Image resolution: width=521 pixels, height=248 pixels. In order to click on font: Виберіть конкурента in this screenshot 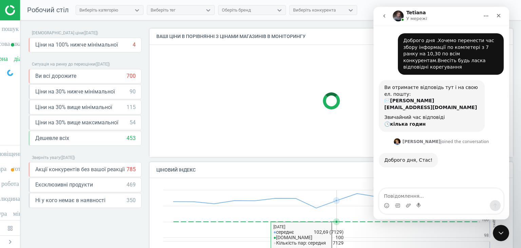, I will do `click(315, 10)`.